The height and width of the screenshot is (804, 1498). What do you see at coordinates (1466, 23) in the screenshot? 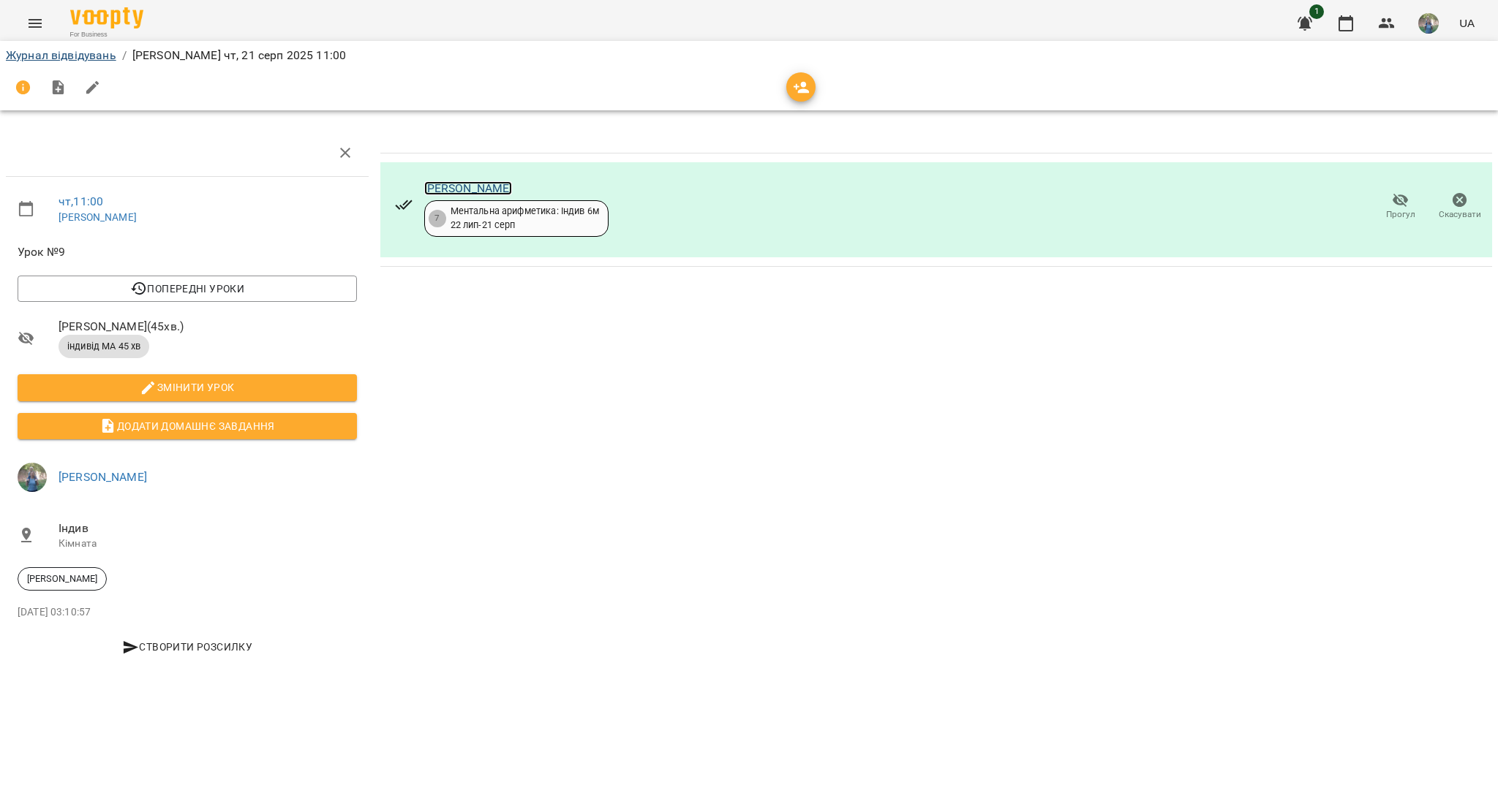
I see `span: UA` at bounding box center [1466, 23].